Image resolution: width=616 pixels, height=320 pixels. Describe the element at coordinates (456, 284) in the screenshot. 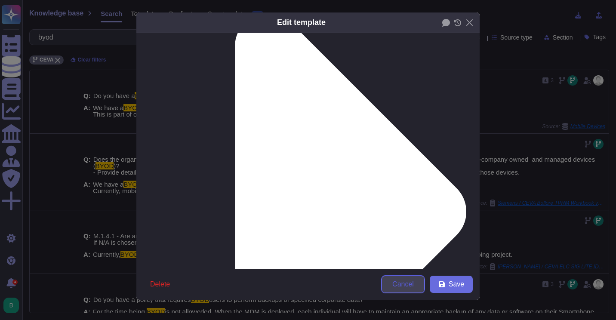

I see `span: Save` at that location.